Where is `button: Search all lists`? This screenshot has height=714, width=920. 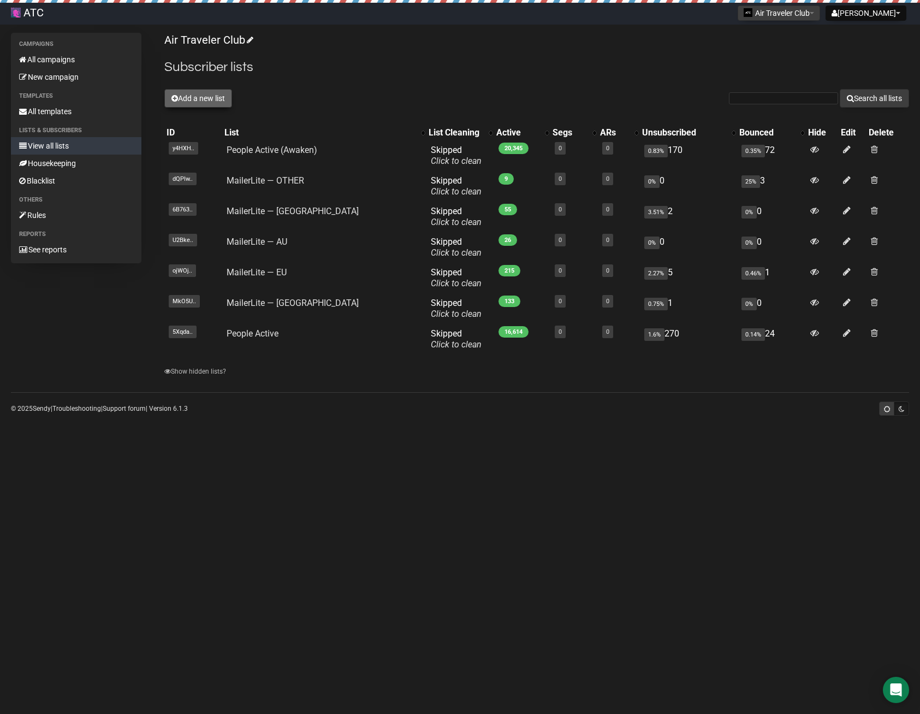
button: Search all lists is located at coordinates (874, 98).